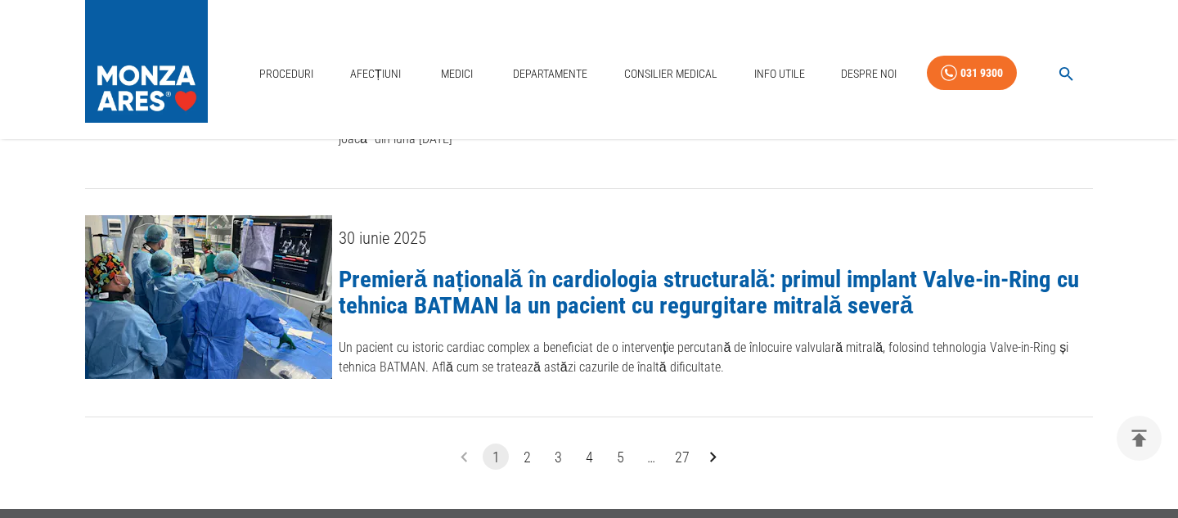 This screenshot has width=1178, height=518. What do you see at coordinates (620, 456) in the screenshot?
I see `button: Go to page 5` at bounding box center [620, 456].